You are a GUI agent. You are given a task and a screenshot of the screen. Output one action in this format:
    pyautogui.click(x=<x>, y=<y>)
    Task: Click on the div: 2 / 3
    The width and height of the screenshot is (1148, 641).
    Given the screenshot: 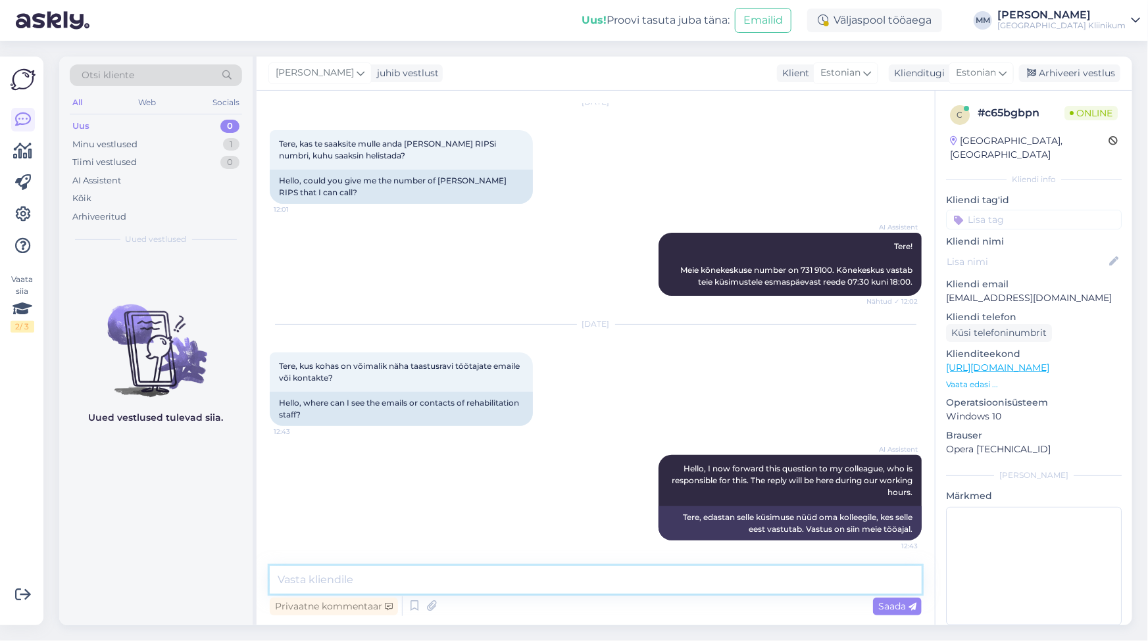 What is the action you would take?
    pyautogui.click(x=22, y=327)
    